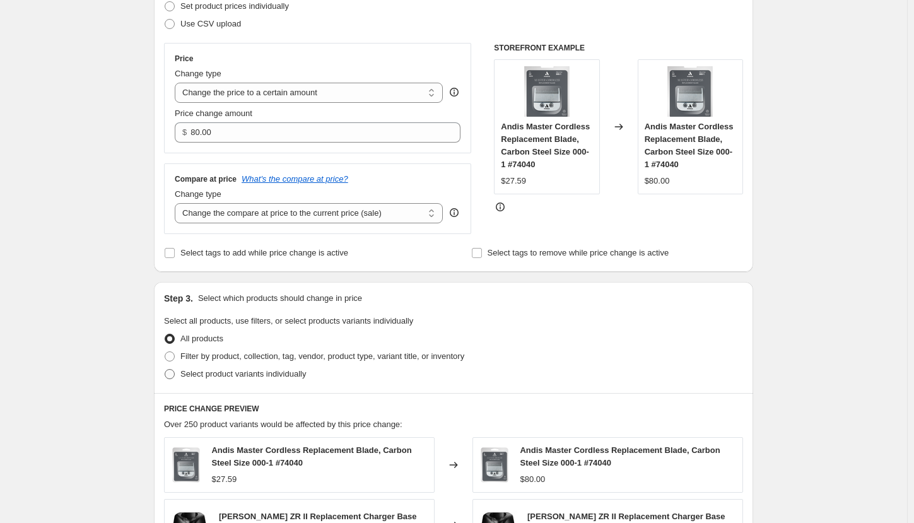 The image size is (914, 523). Describe the element at coordinates (454, 409) in the screenshot. I see `h6: PRICE CHANGE PREVIEW` at that location.